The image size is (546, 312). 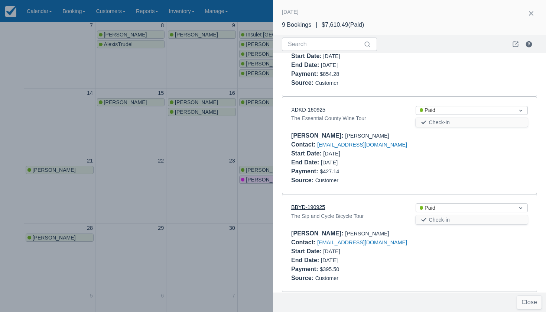 I want to click on div: The Essential County Wine Tour, so click(x=347, y=118).